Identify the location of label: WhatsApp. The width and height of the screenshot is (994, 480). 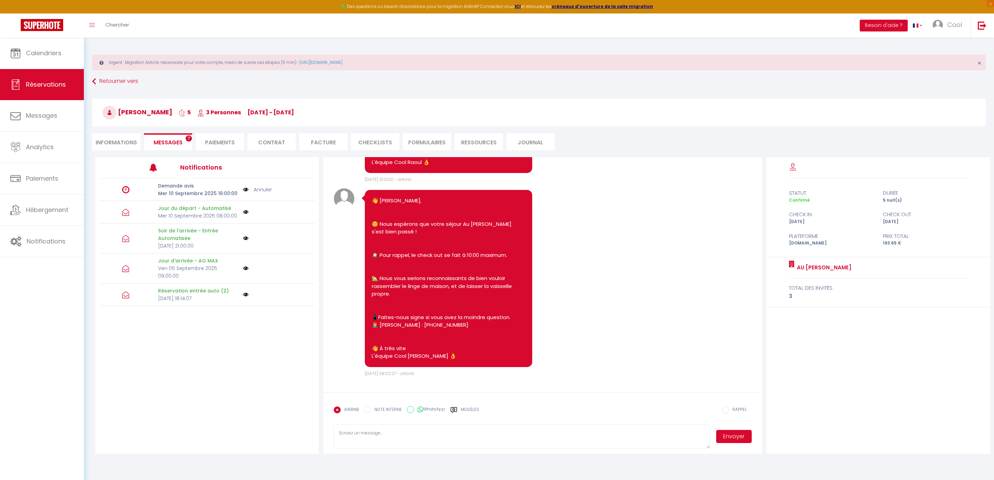
(430, 410).